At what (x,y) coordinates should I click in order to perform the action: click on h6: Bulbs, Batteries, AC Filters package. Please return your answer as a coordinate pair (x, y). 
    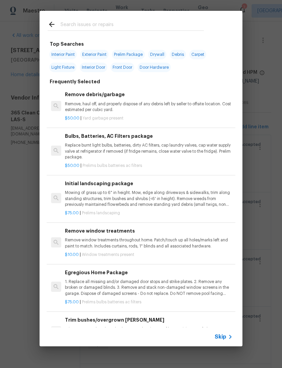
    Looking at the image, I should click on (149, 136).